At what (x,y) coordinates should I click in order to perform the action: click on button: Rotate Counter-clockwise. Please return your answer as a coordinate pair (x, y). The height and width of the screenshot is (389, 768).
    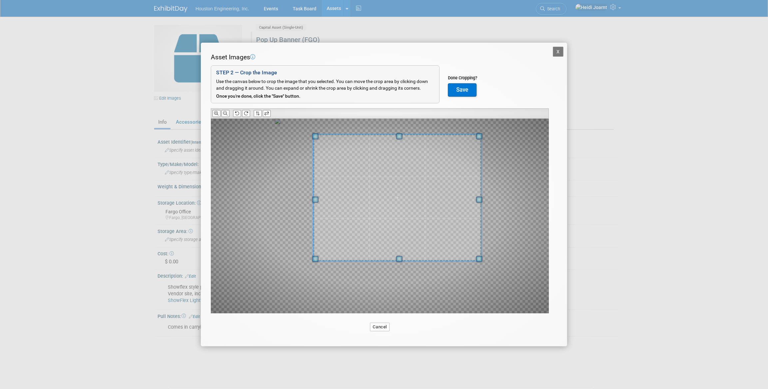
    Looking at the image, I should click on (237, 113).